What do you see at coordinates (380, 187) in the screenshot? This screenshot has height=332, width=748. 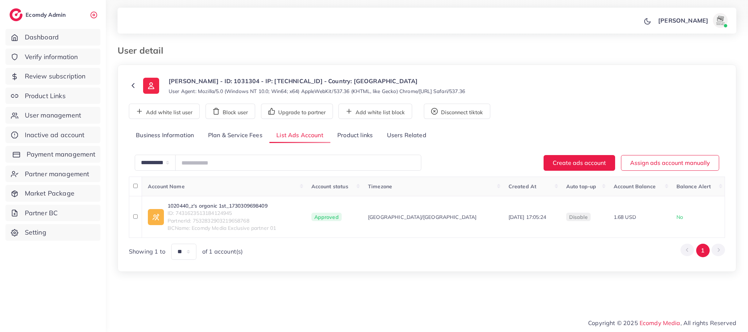 I see `span: Timezone` at bounding box center [380, 187].